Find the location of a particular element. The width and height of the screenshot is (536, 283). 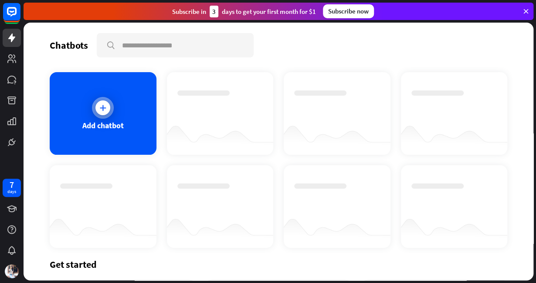

div: Subscribe in days to get your first month for $1 is located at coordinates (244, 11).